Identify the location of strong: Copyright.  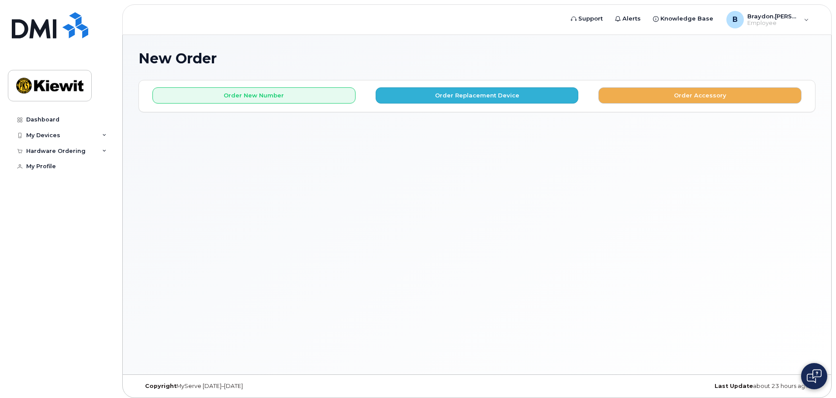
(161, 386).